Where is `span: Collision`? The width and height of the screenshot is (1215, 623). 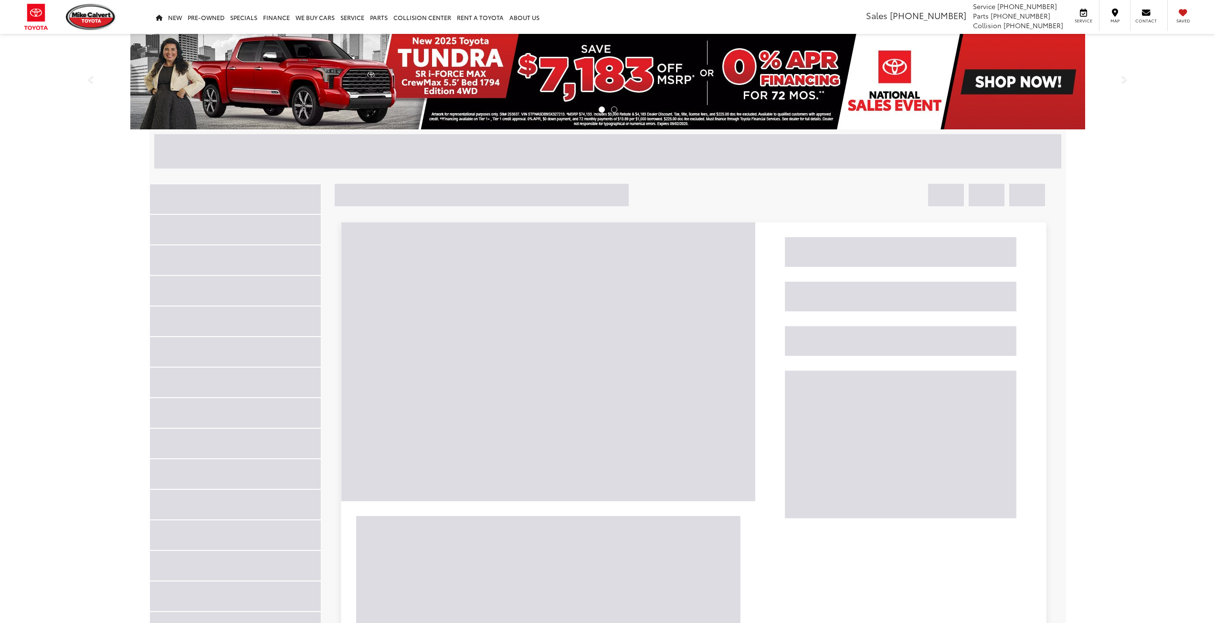 span: Collision is located at coordinates (988, 25).